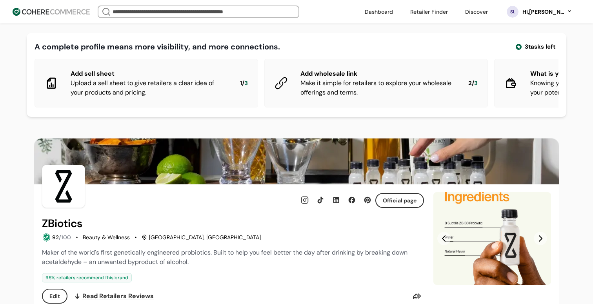 This screenshot has height=304, width=593. I want to click on div: Upload a sell sheet to give retailers a clear idea of your products and pricing., so click(149, 88).